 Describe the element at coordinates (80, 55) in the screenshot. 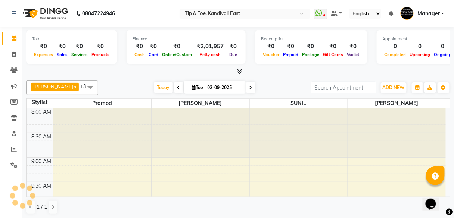

I see `span: Services` at that location.